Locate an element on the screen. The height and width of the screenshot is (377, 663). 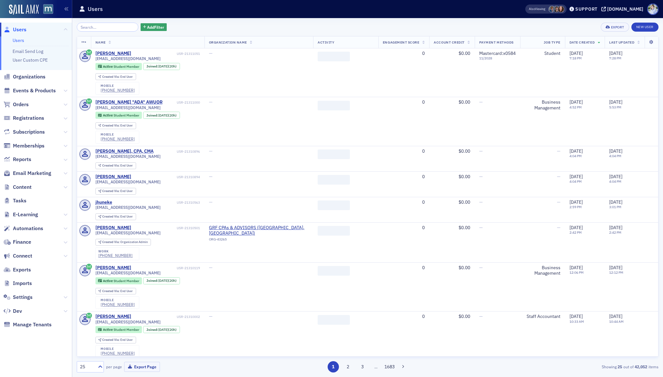
span: Name is located at coordinates (101, 42).